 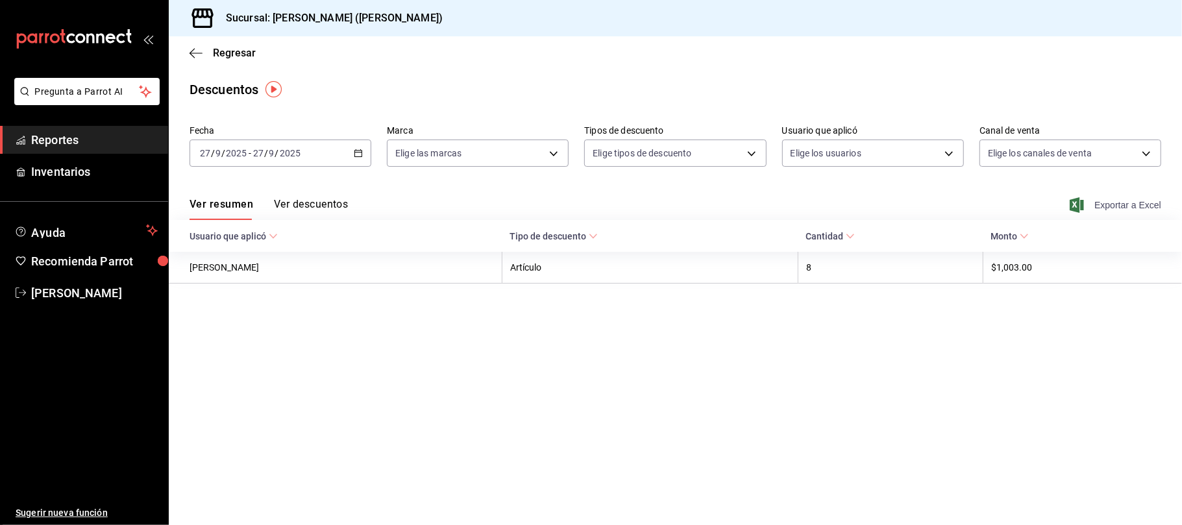 What do you see at coordinates (86, 230) in the screenshot?
I see `span: Ayuda` at bounding box center [86, 230].